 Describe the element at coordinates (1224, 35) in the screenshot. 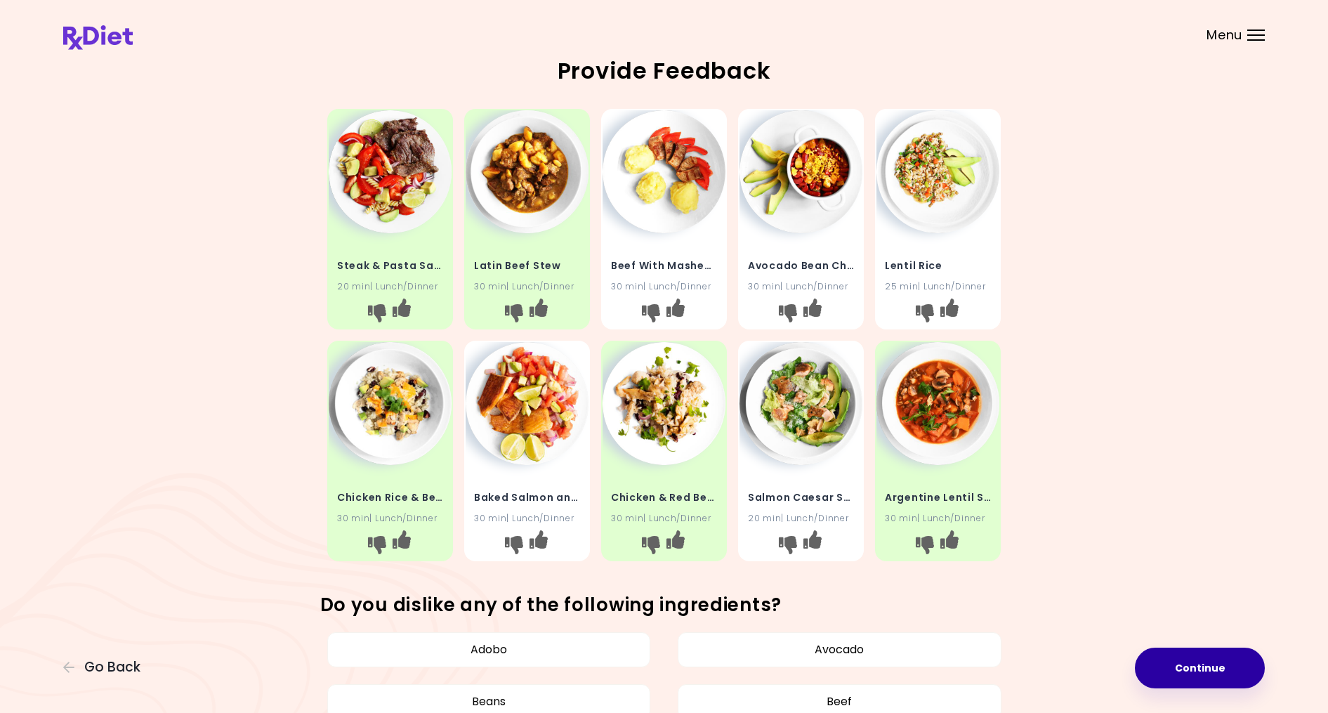

I see `span: Menu` at that location.